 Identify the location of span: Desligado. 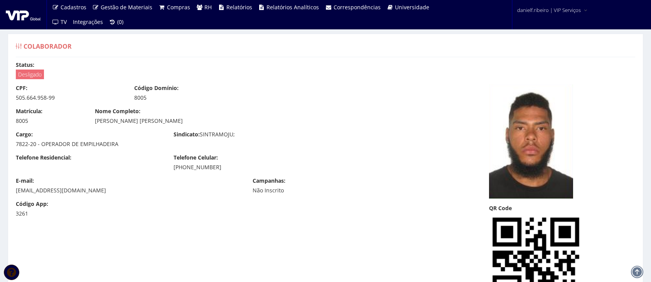
(30, 74).